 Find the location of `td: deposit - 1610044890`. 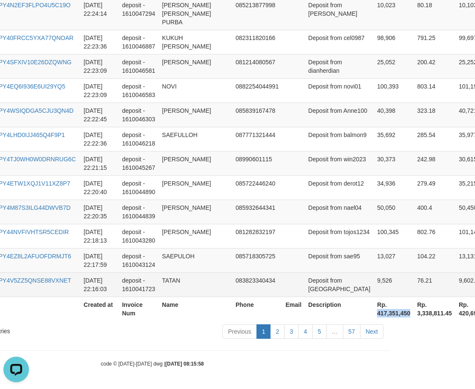

td: deposit - 1610044890 is located at coordinates (138, 187).